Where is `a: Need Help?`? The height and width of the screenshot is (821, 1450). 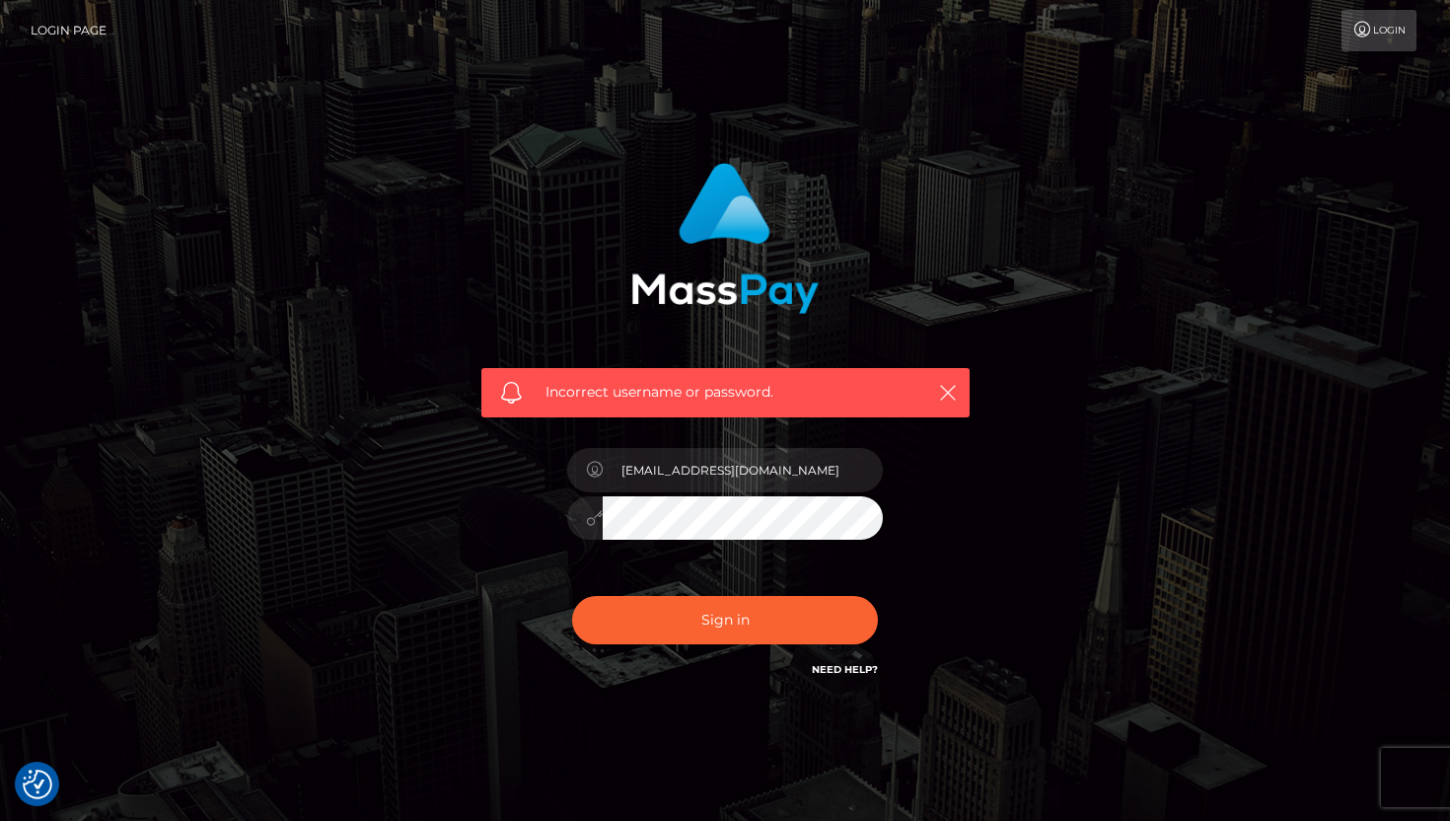 a: Need Help? is located at coordinates (844, 669).